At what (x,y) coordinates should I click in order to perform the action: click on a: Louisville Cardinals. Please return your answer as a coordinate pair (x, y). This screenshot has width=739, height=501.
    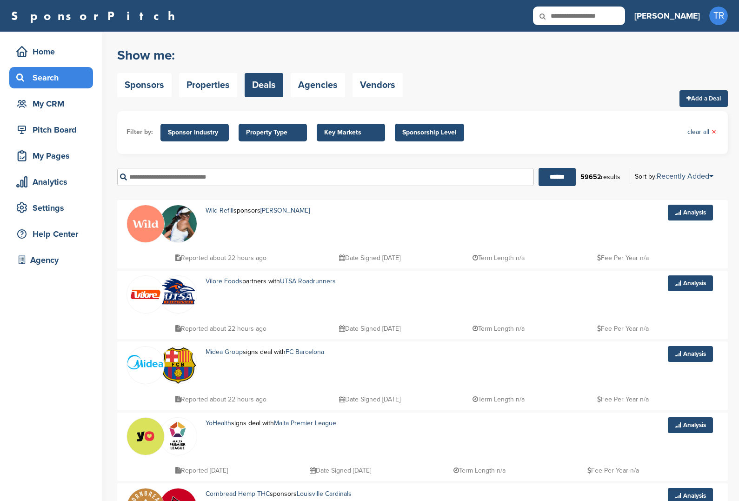
    Looking at the image, I should click on (324, 493).